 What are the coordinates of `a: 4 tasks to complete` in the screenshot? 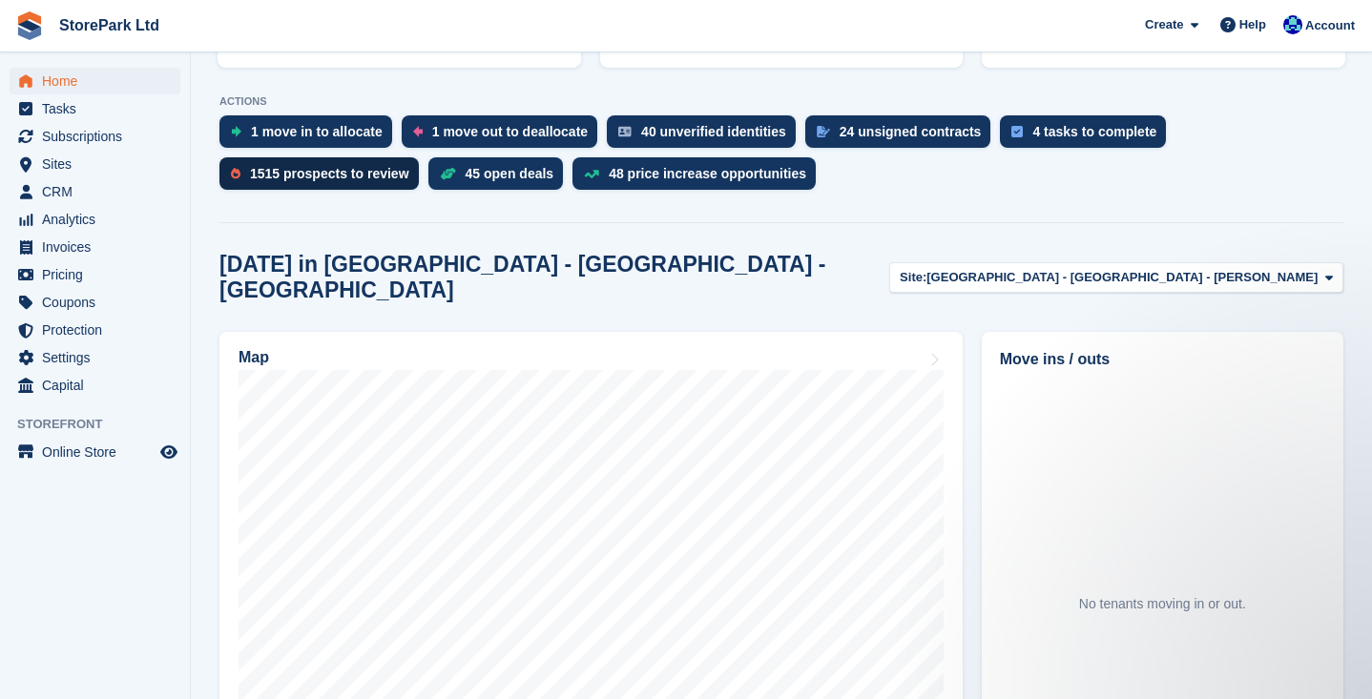 It's located at (1087, 136).